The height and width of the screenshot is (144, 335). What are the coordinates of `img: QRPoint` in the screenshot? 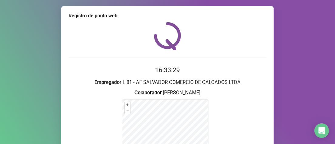 It's located at (168, 36).